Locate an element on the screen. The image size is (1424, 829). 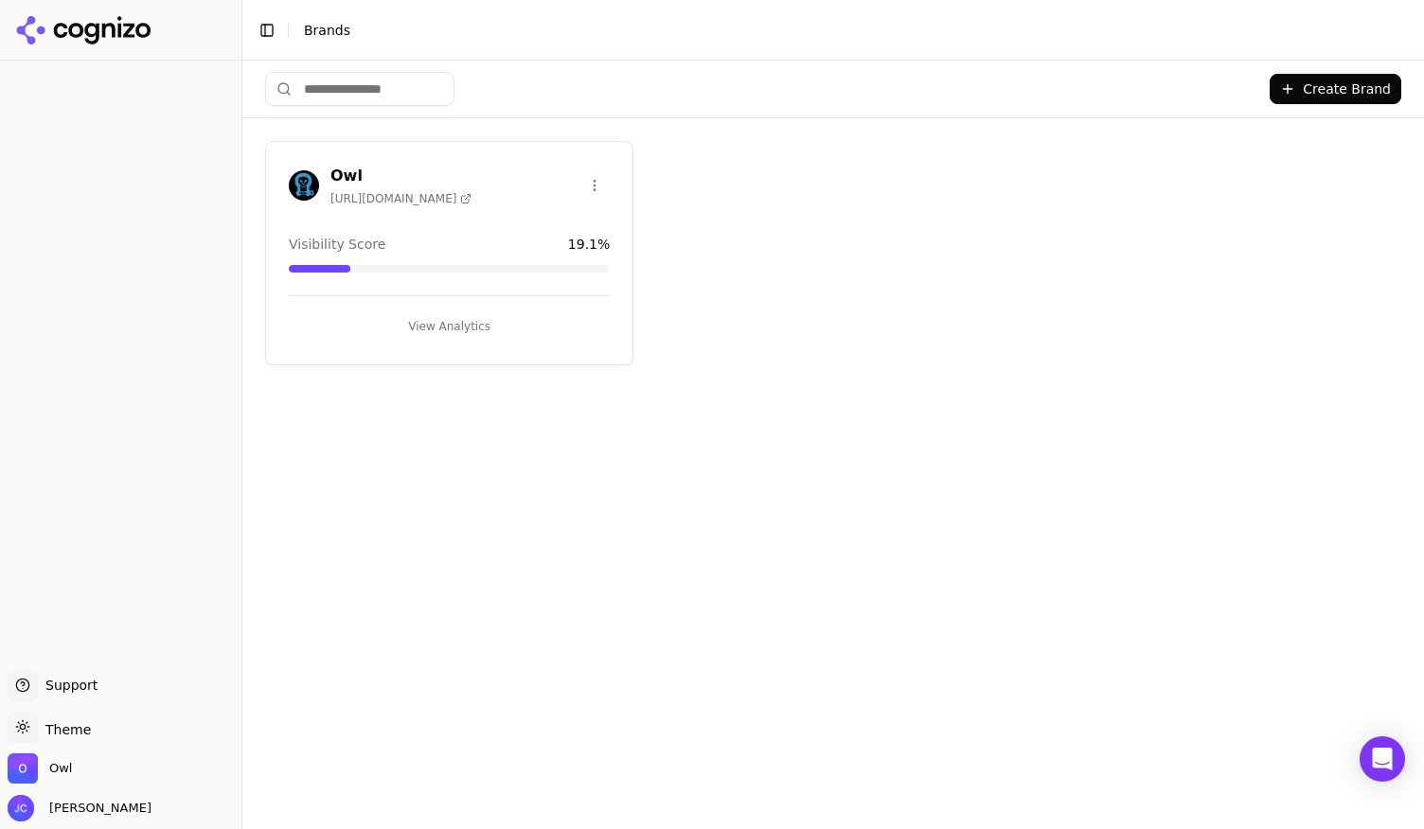
span: Theme is located at coordinates (64, 730).